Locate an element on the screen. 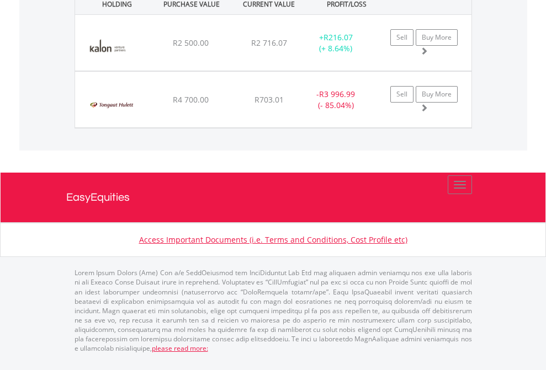 This screenshot has height=370, width=546. span: R2 716.07 is located at coordinates (269, 43).